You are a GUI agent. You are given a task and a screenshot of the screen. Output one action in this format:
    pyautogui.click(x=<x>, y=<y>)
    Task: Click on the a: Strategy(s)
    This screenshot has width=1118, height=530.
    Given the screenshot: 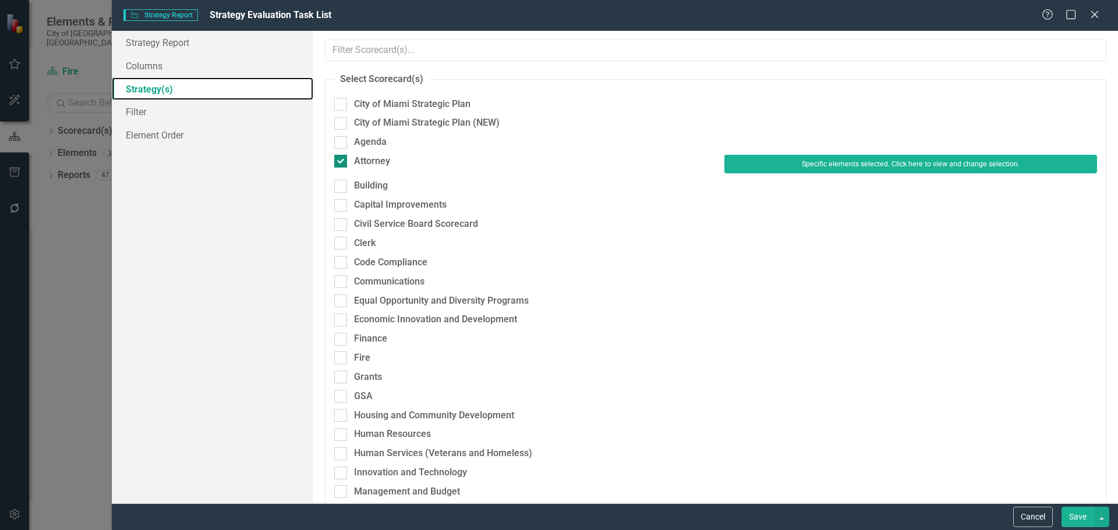 What is the action you would take?
    pyautogui.click(x=212, y=89)
    